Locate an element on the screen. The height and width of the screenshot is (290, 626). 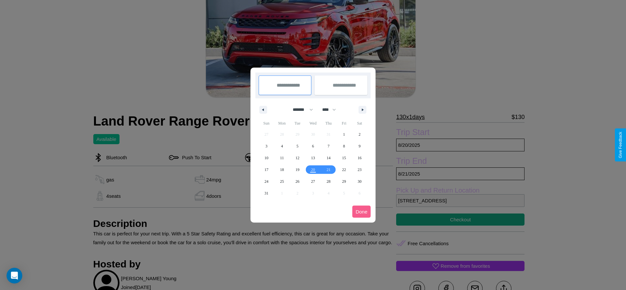
button: Done is located at coordinates (361, 212).